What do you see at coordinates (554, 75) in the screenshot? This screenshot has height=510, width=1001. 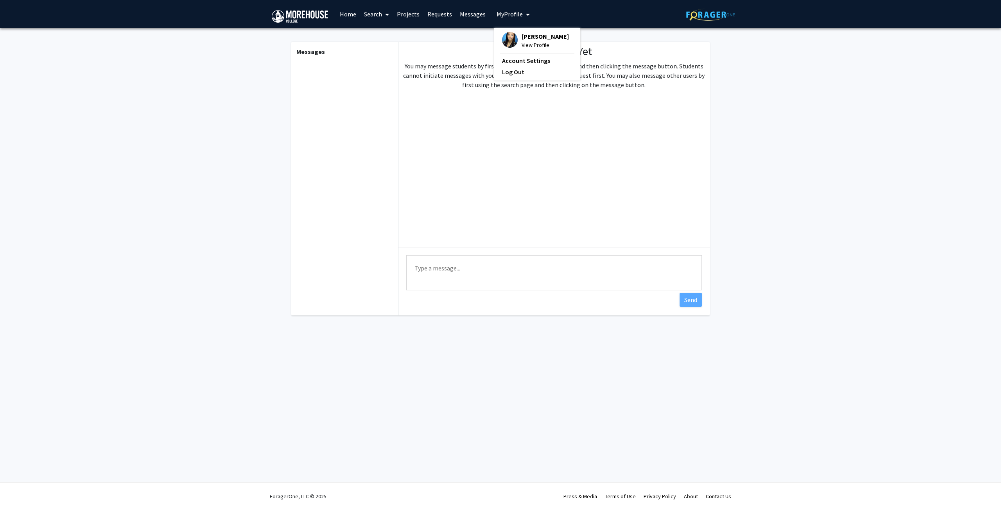 I see `p: You may message students by first going to your Requests page and then clicking the message butto...` at bounding box center [554, 75].